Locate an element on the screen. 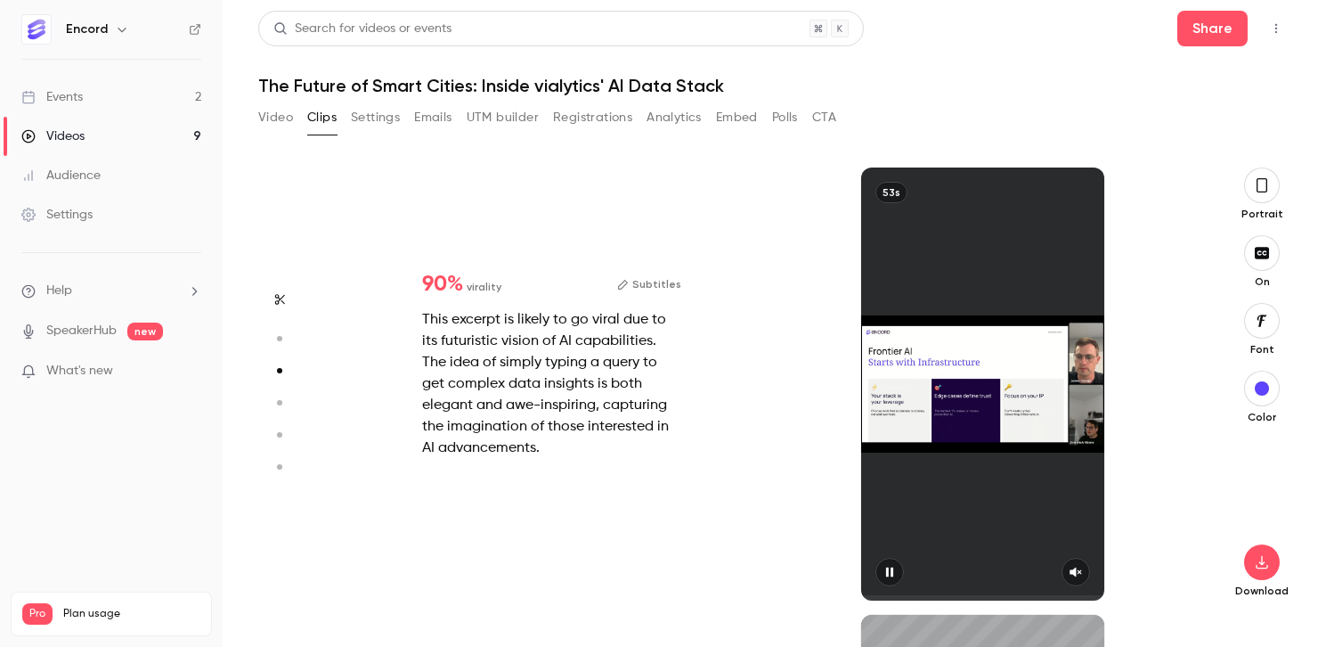 This screenshot has height=647, width=1326. span: new is located at coordinates (145, 331).